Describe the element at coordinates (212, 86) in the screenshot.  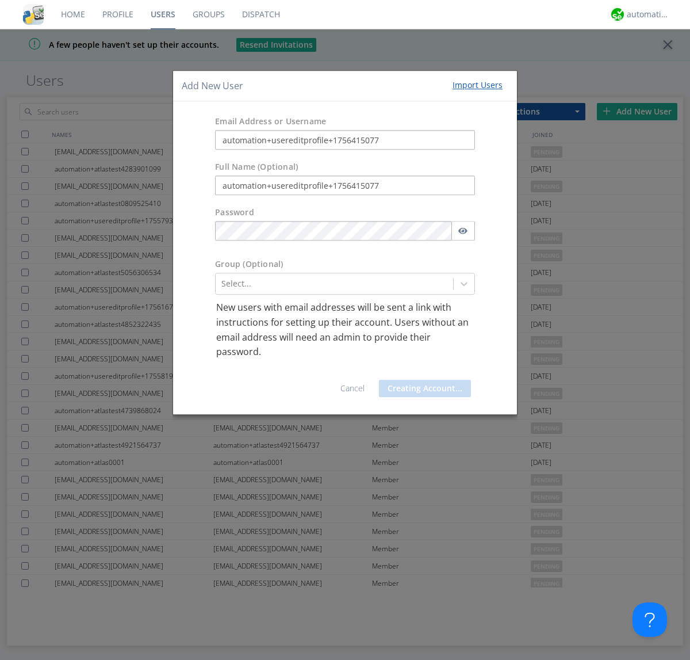
I see `h4: Add New User` at that location.